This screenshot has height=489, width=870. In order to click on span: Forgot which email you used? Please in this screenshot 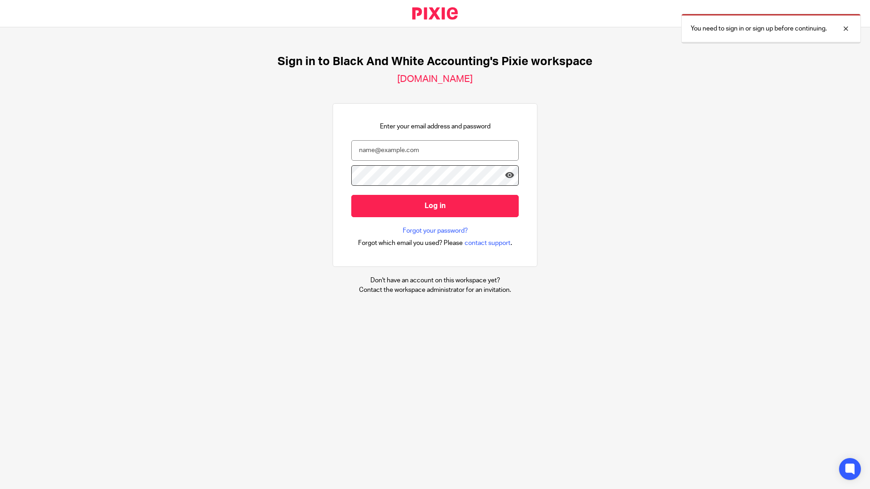, I will do `click(411, 243)`.